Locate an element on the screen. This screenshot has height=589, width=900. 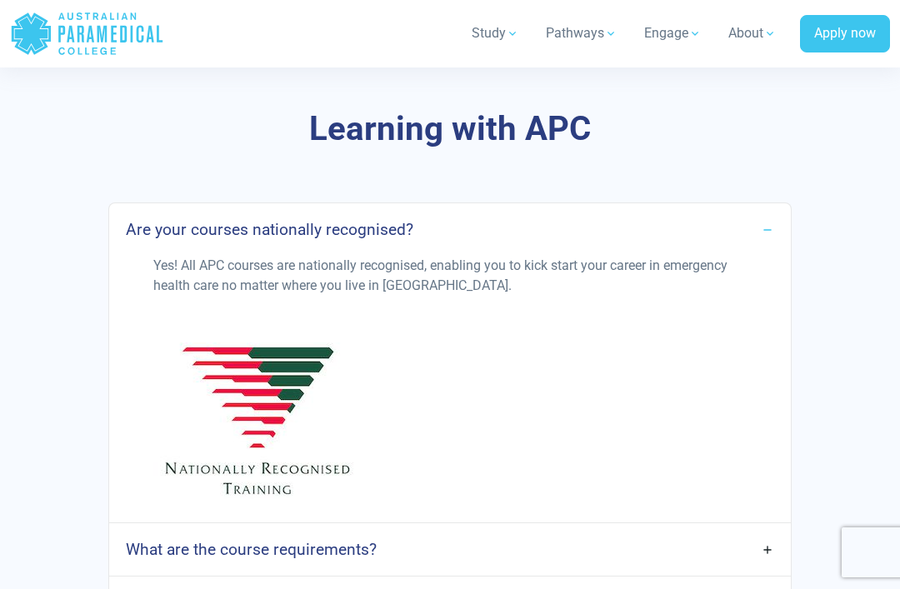
h3: Learning with APC is located at coordinates (450, 129).